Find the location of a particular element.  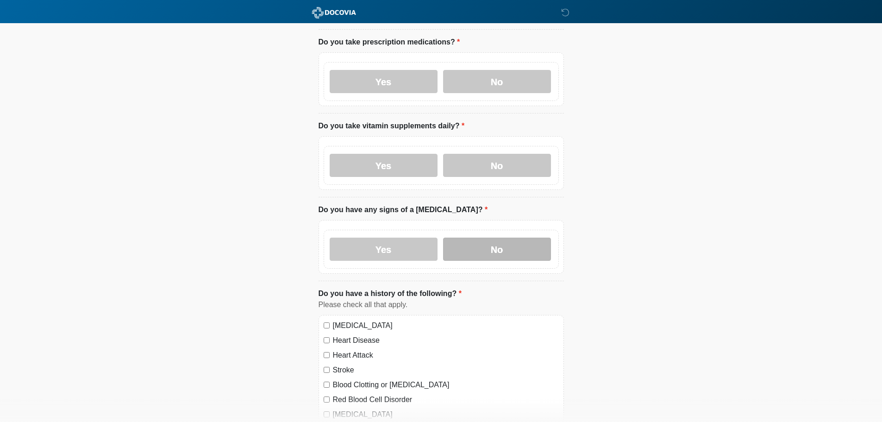

img: ABC Med Spa- GFEase Logo is located at coordinates (334, 13).